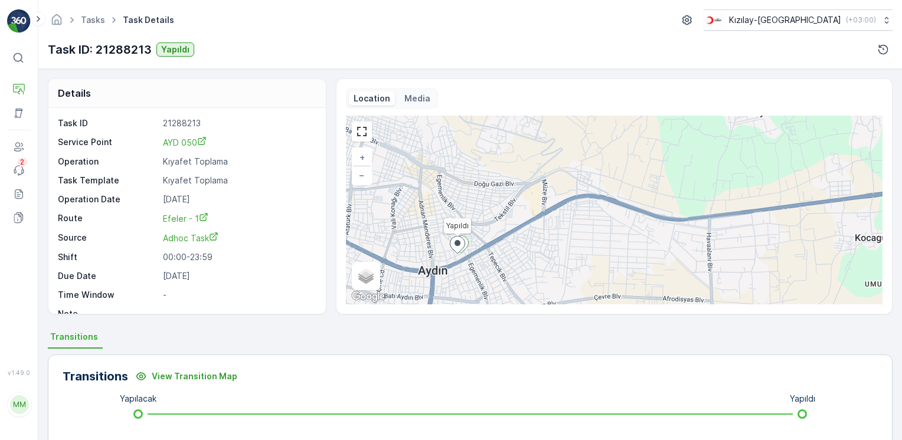 The height and width of the screenshot is (440, 902). What do you see at coordinates (108, 238) in the screenshot?
I see `p: Source` at bounding box center [108, 238].